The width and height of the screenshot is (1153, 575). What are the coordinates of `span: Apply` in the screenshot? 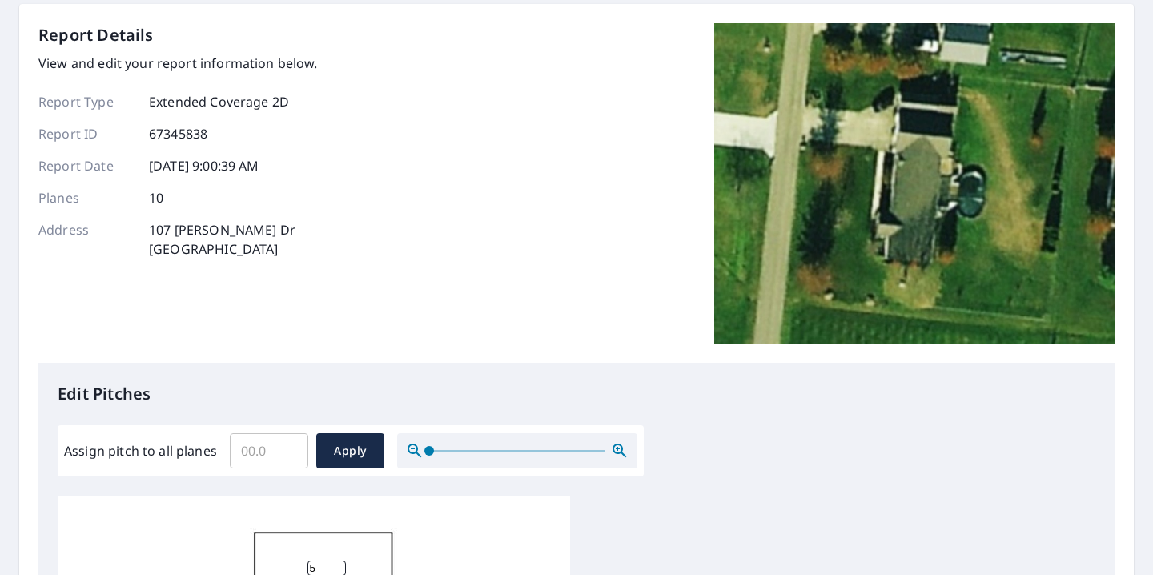 It's located at (350, 451).